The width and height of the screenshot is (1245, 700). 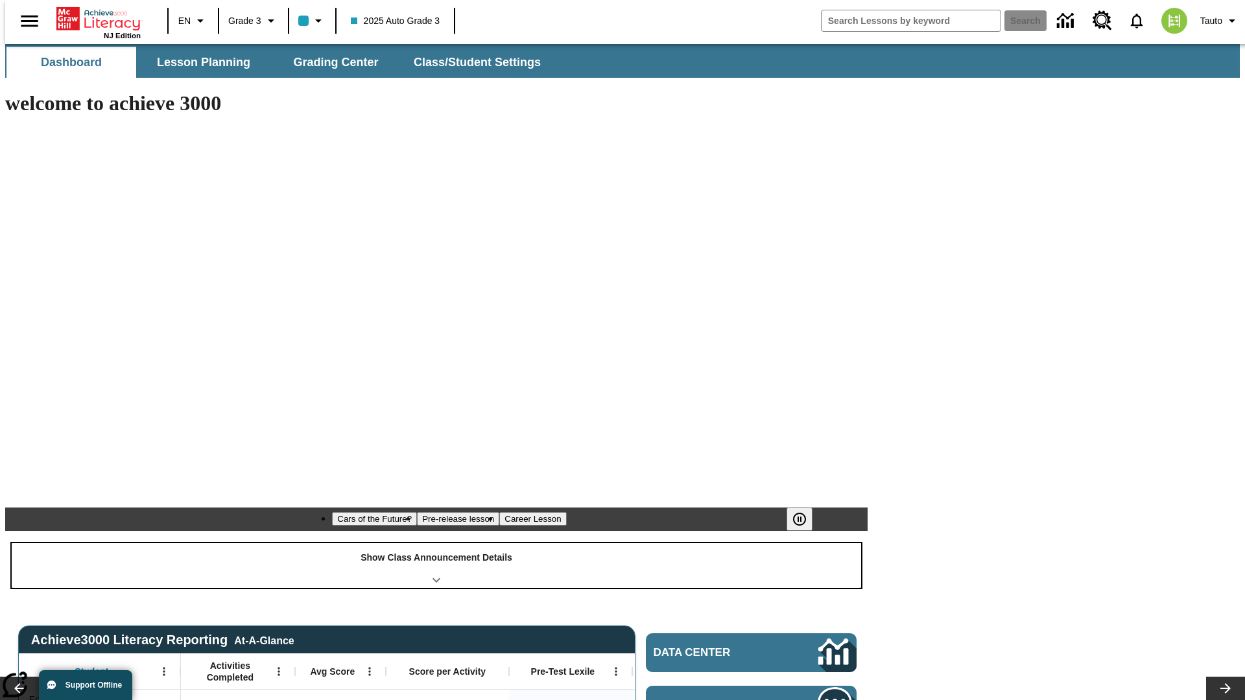 What do you see at coordinates (336, 62) in the screenshot?
I see `button: Grading Center` at bounding box center [336, 62].